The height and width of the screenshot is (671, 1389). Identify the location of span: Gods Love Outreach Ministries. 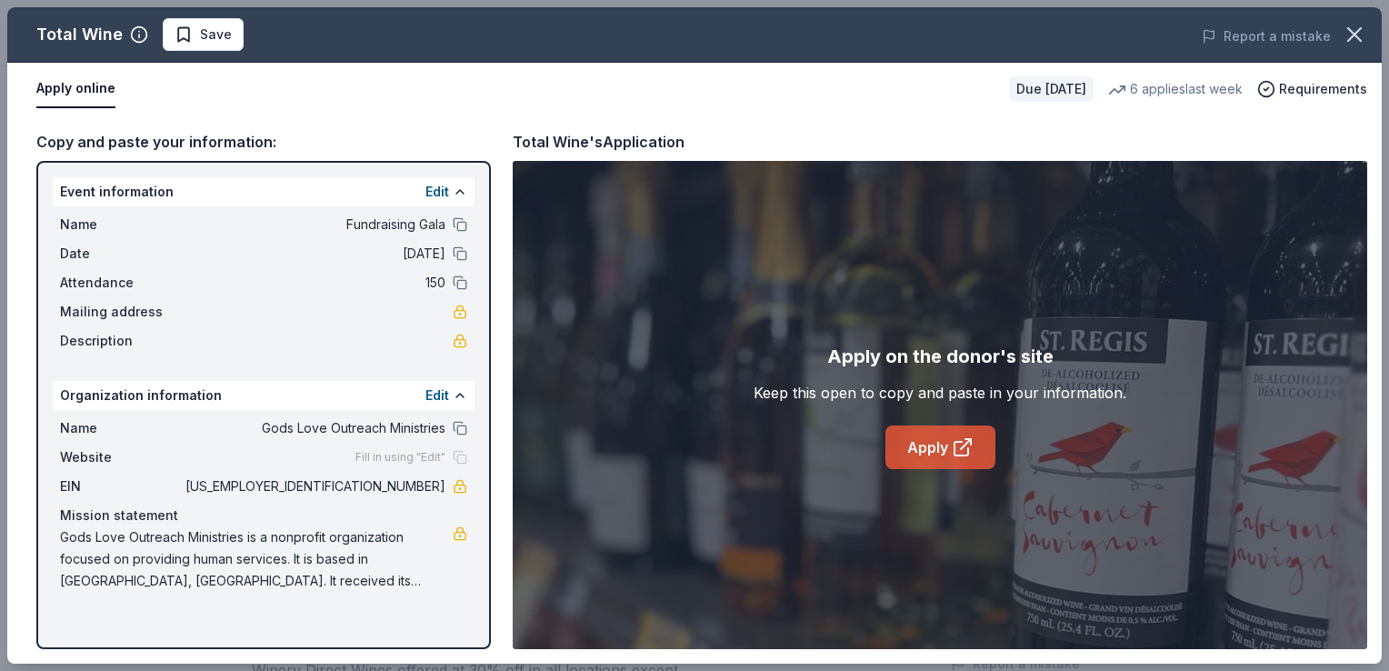
(314, 428).